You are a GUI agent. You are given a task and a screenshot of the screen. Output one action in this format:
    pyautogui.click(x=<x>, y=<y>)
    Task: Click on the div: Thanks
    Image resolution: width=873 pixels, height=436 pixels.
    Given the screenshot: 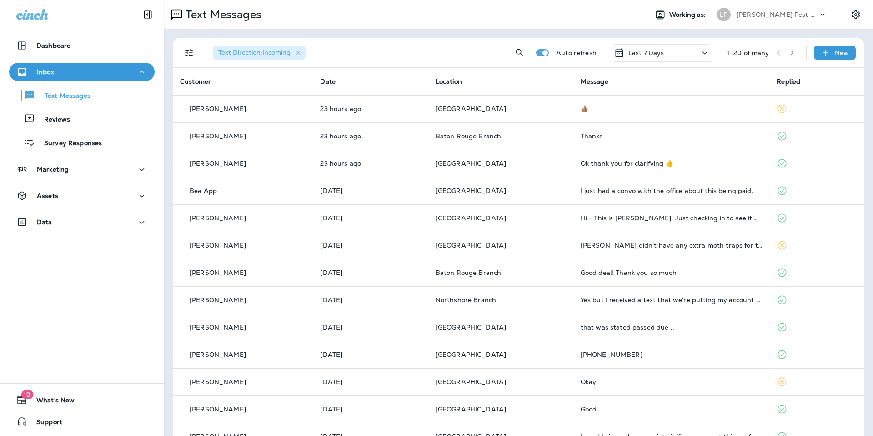 What is the action you would take?
    pyautogui.click(x=672, y=136)
    